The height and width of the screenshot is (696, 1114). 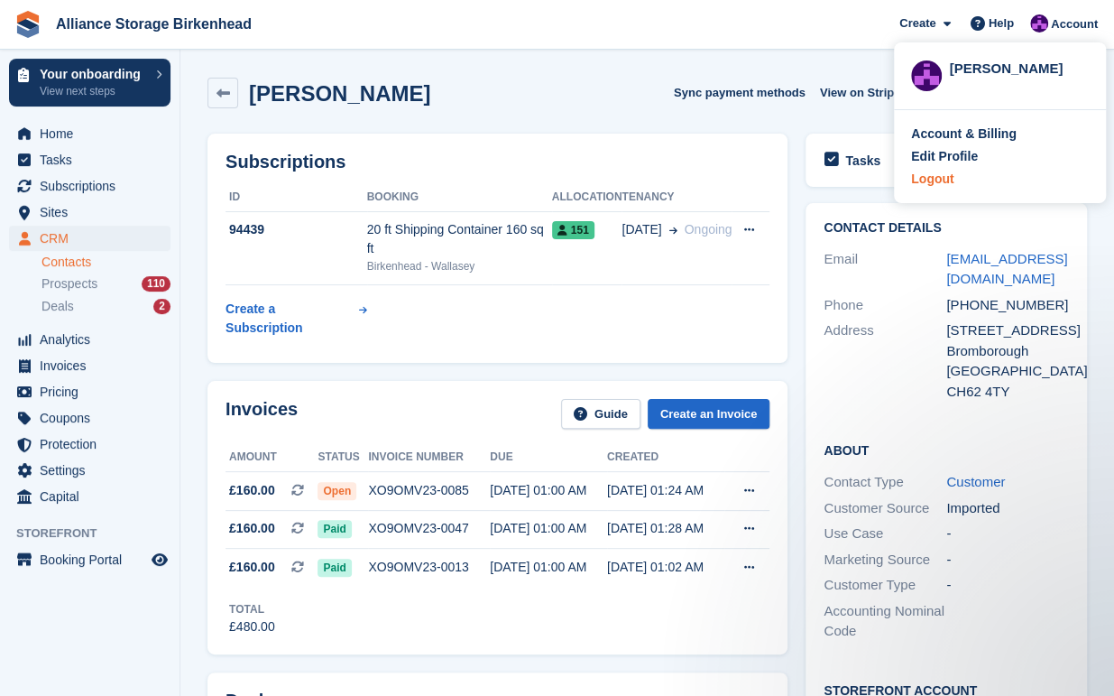 I want to click on div: Birkenhead - Wallasey, so click(x=459, y=266).